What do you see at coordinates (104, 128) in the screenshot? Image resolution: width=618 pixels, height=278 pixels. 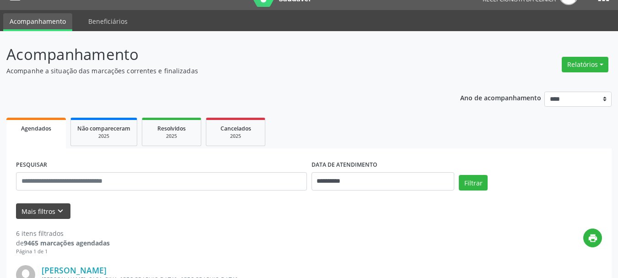 I see `span: Não compareceram` at bounding box center [104, 128].